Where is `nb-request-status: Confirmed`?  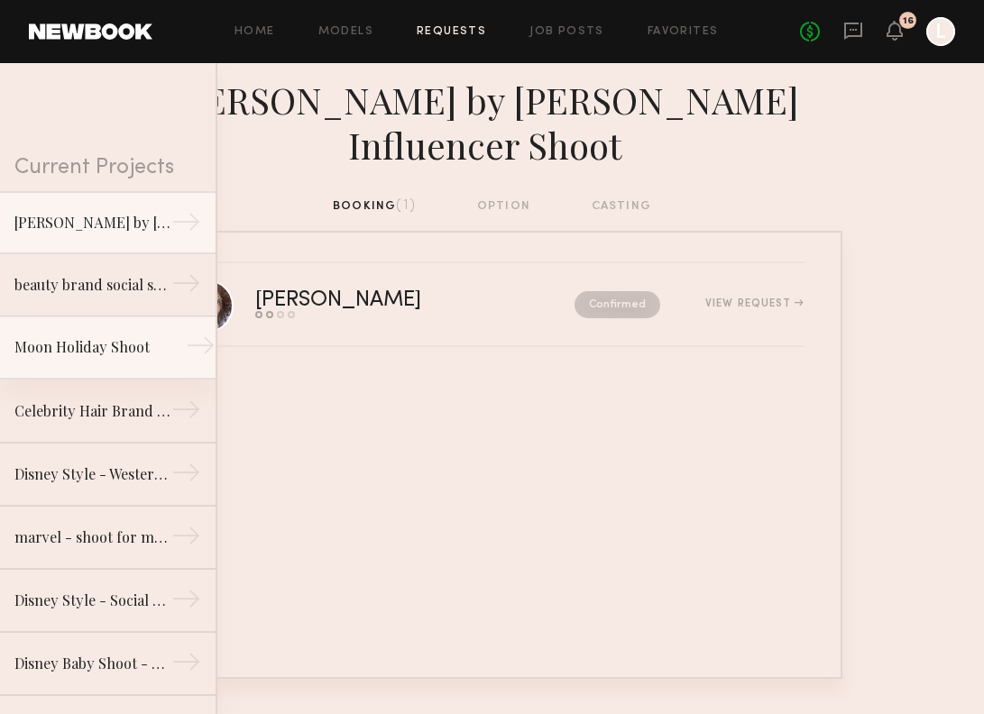
nb-request-status: Confirmed is located at coordinates (617, 305).